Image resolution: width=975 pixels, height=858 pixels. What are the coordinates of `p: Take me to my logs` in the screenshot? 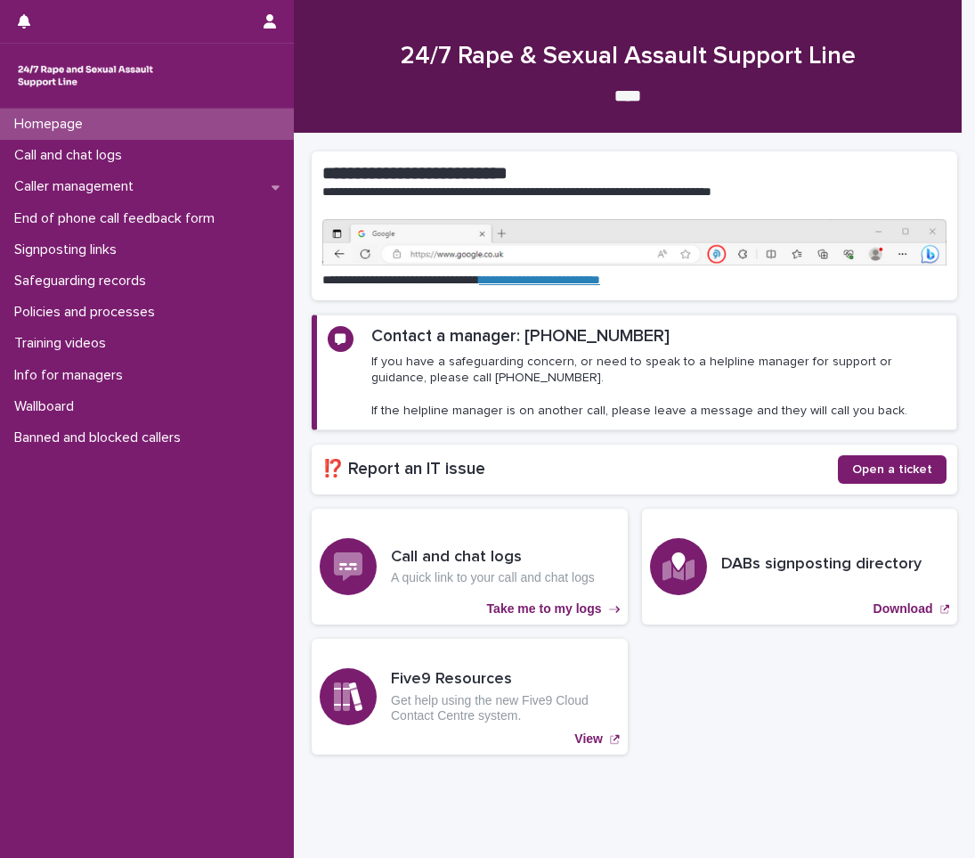 It's located at (544, 608).